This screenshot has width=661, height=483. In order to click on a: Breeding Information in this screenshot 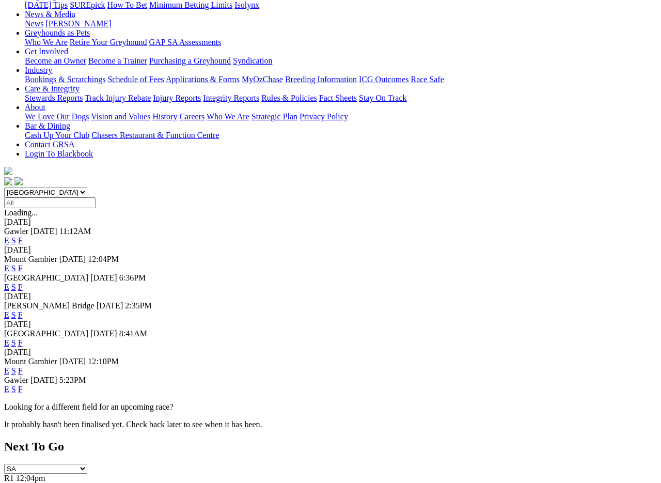, I will do `click(321, 79)`.